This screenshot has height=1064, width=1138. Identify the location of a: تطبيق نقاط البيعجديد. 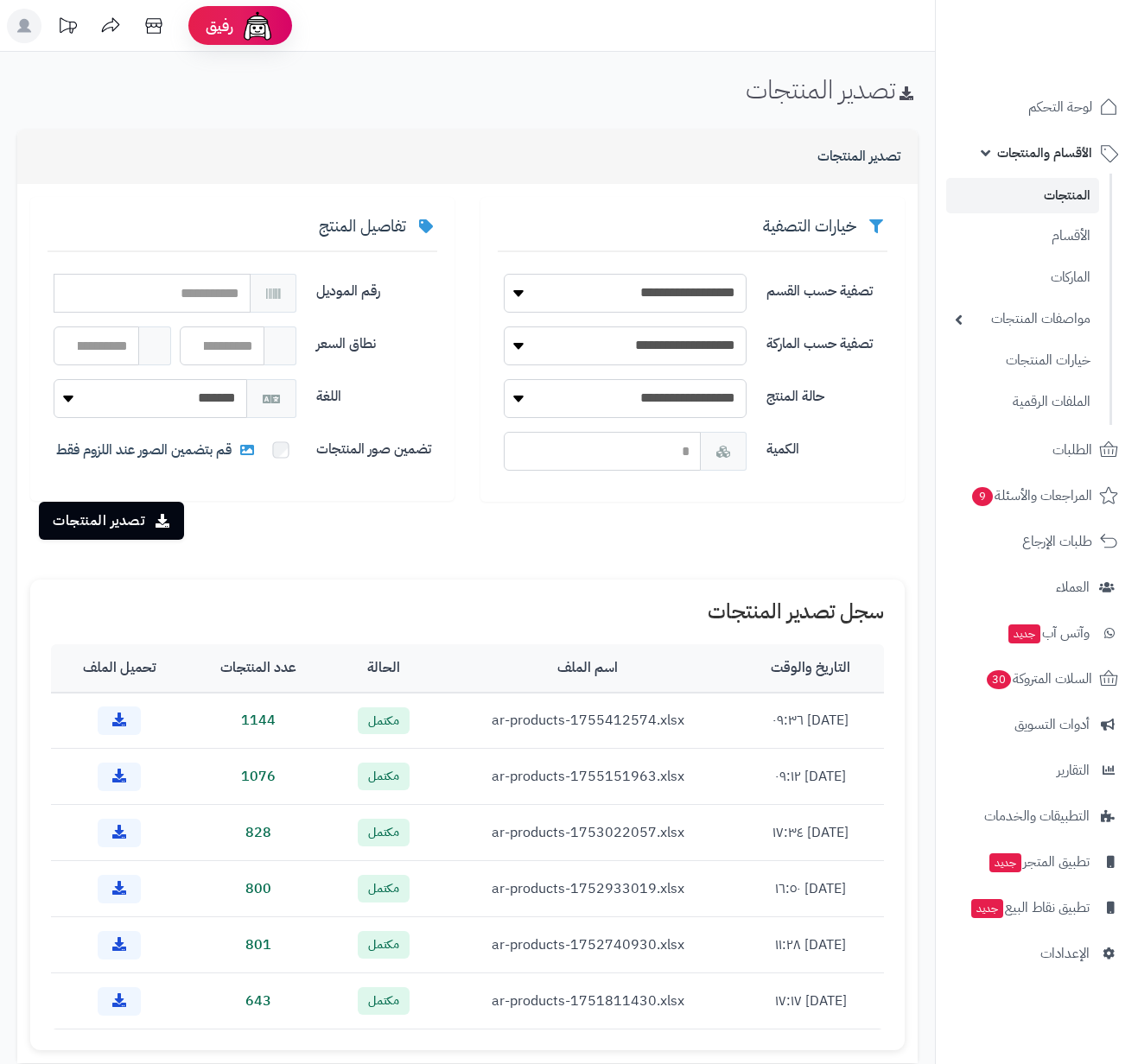
(1037, 908).